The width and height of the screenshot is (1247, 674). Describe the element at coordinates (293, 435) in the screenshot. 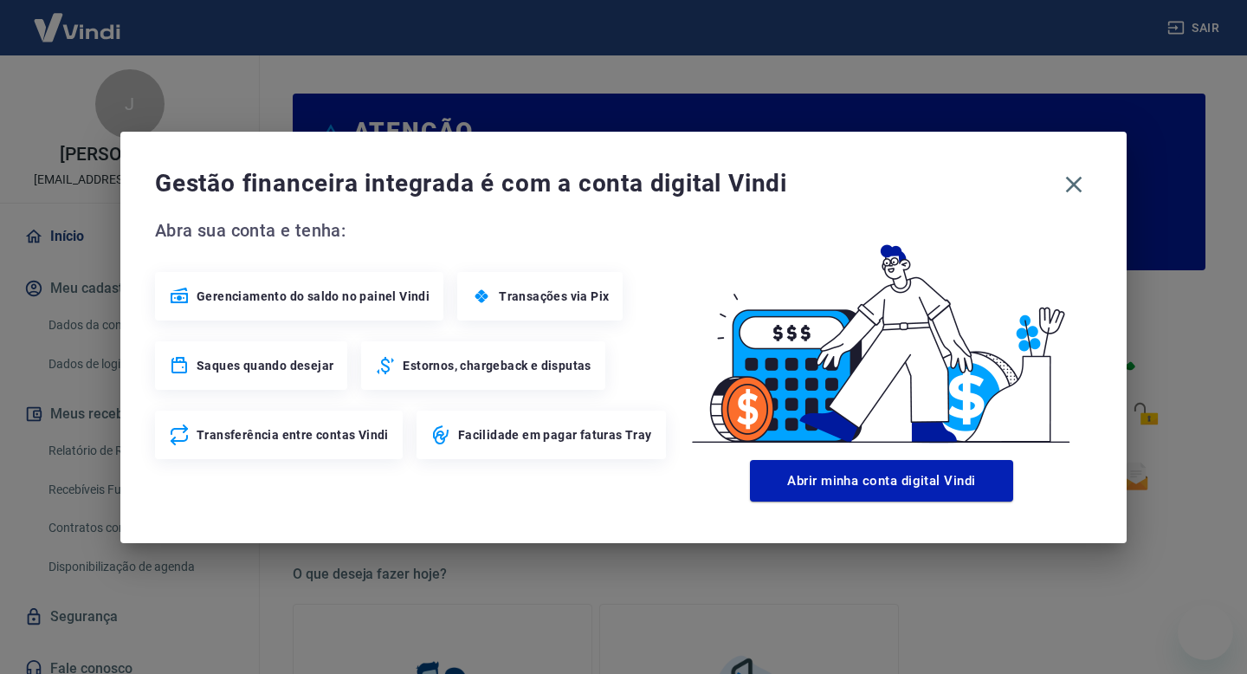

I see `span: Transferência entre contas Vindi` at that location.